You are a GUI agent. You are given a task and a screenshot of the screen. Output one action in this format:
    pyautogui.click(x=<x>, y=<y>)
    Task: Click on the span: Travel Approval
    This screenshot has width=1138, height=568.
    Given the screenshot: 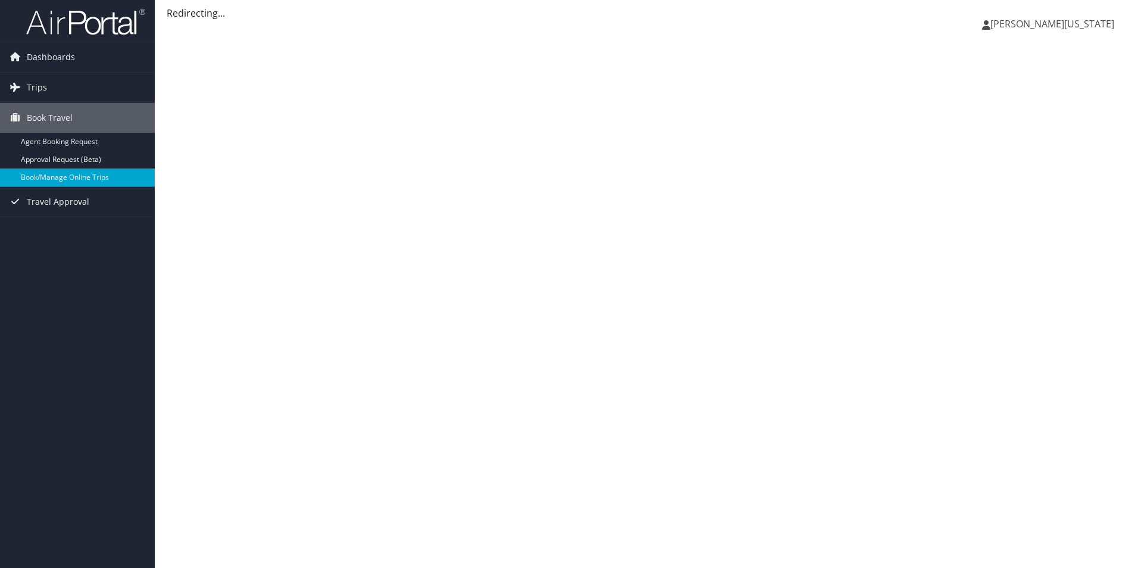 What is the action you would take?
    pyautogui.click(x=58, y=202)
    